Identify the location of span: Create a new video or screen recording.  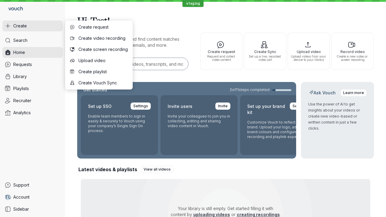
(353, 58).